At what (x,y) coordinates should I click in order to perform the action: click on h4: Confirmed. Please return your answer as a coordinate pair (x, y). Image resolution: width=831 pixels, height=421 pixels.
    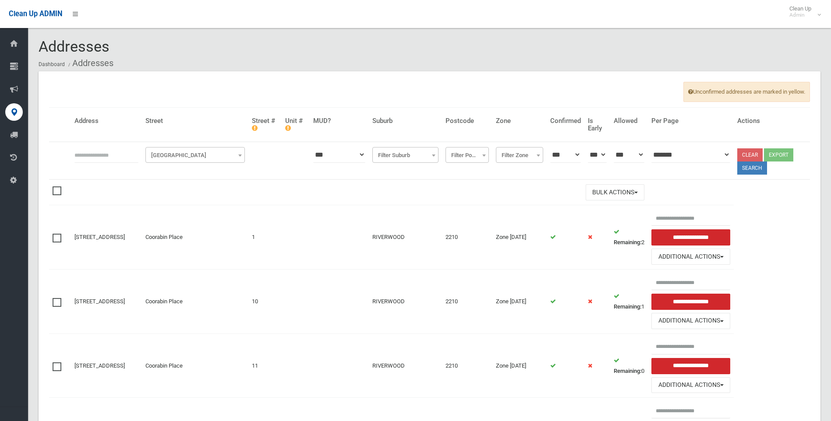
    Looking at the image, I should click on (566, 121).